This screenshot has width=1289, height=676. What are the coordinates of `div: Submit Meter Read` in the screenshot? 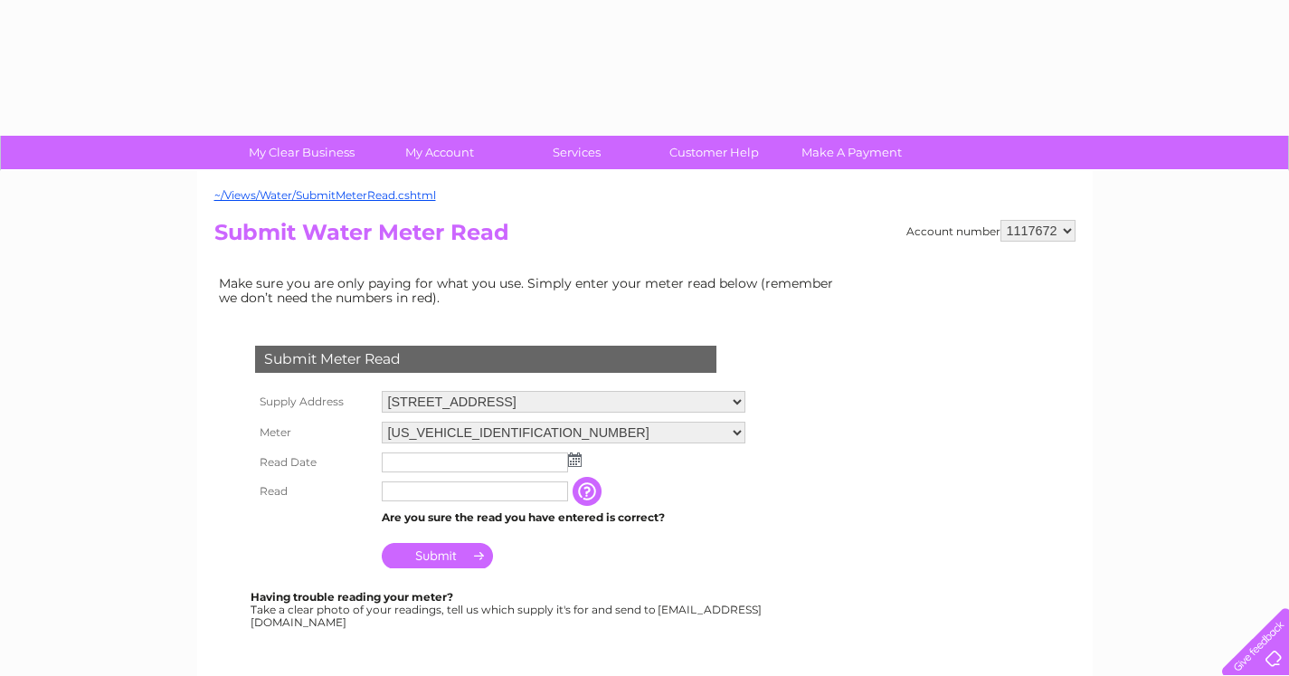 It's located at (486, 359).